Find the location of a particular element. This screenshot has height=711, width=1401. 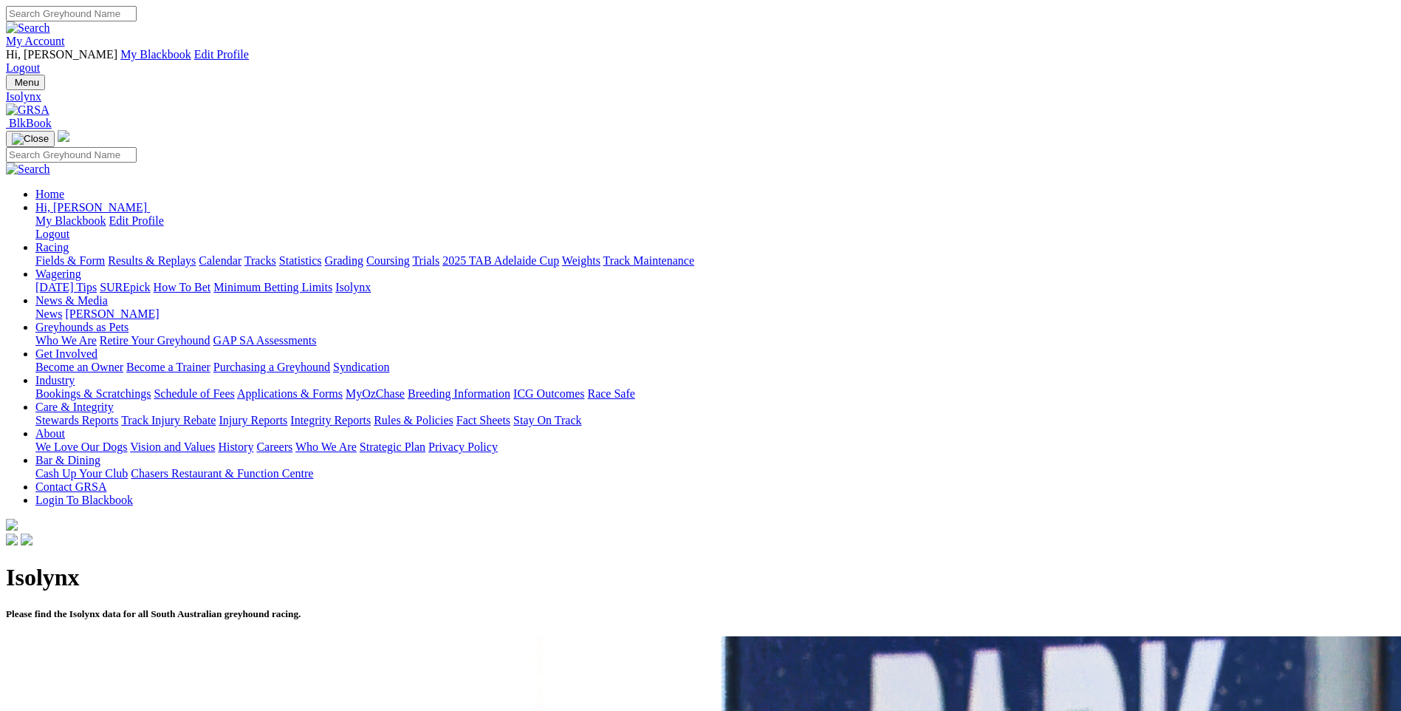

a: Stay On Track is located at coordinates (547, 420).